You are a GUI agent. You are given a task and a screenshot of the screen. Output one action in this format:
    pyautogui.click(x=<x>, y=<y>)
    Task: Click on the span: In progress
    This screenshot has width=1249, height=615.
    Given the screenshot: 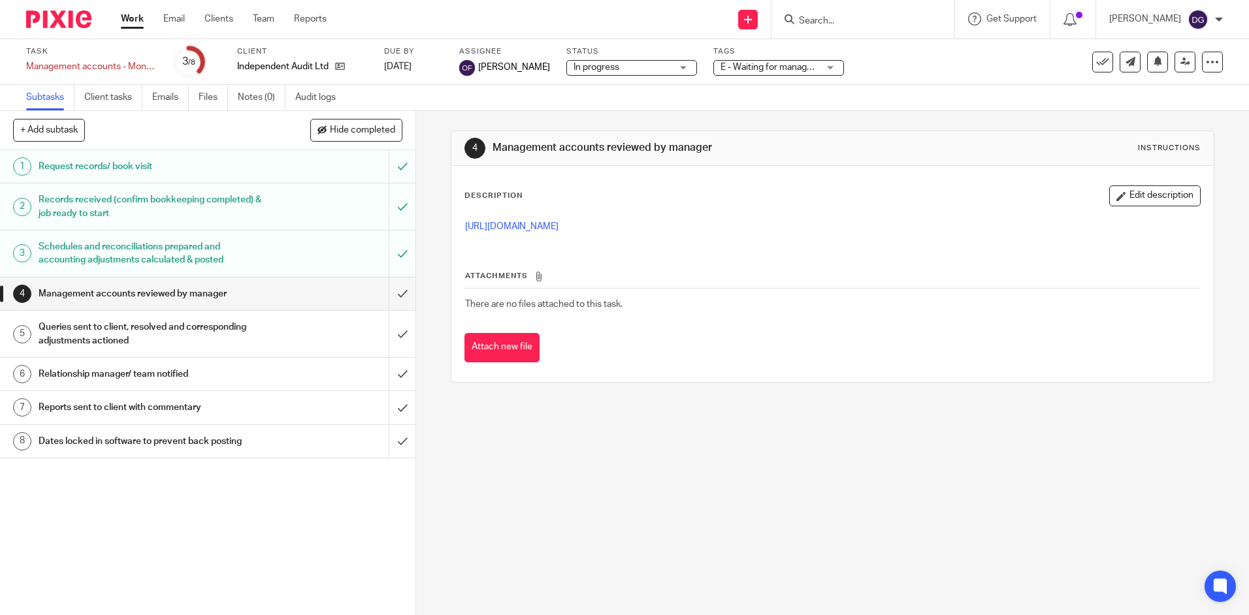 What is the action you would take?
    pyautogui.click(x=596, y=67)
    